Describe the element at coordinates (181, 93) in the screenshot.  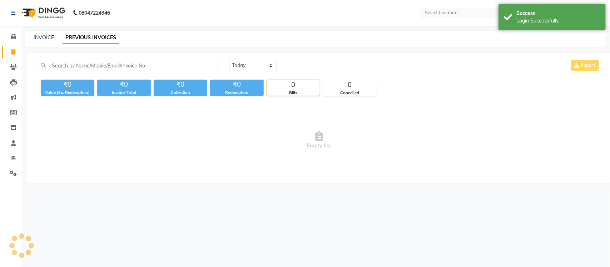
I see `div: Collection` at that location.